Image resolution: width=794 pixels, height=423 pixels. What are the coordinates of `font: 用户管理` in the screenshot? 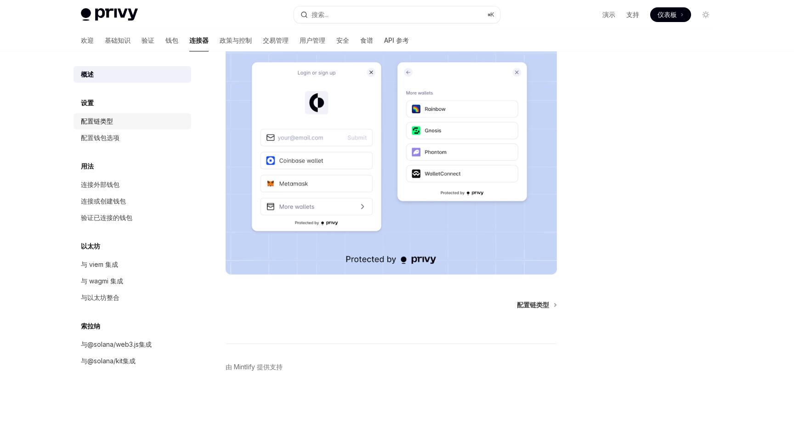 It's located at (312, 40).